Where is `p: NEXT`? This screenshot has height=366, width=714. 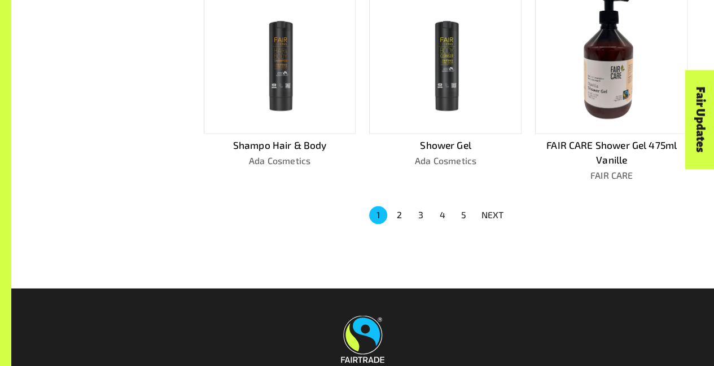 p: NEXT is located at coordinates (493, 215).